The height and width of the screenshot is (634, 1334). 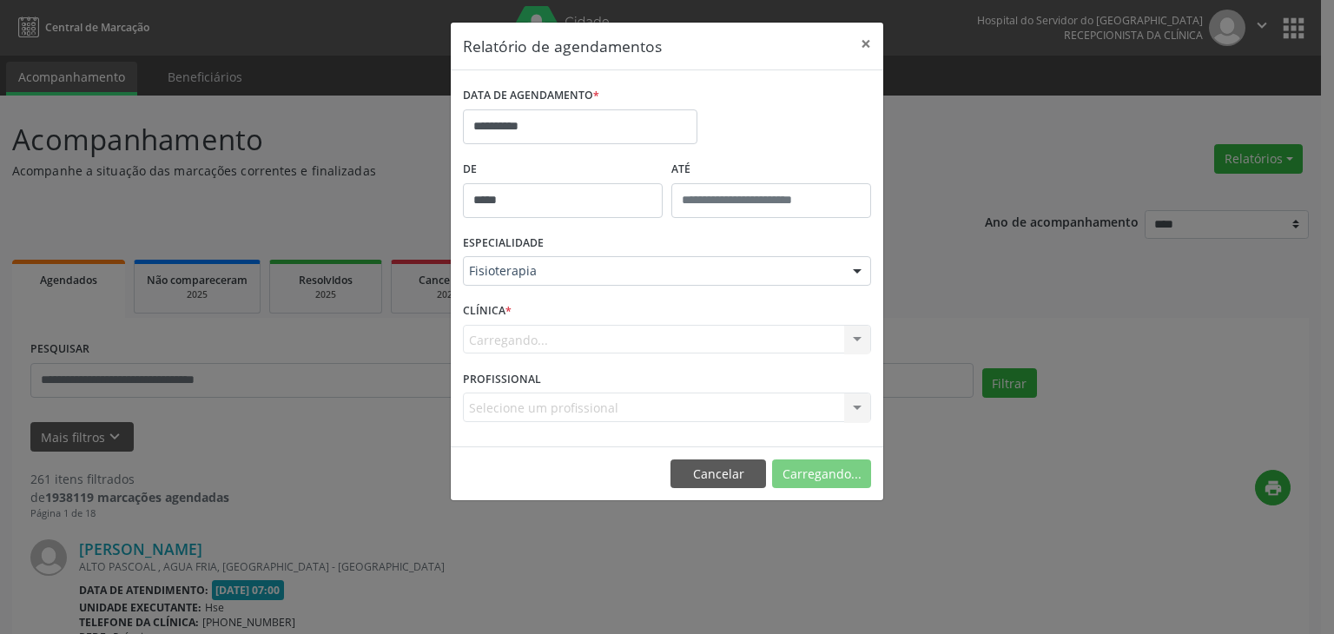 What do you see at coordinates (718, 474) in the screenshot?
I see `button: Cancelar` at bounding box center [718, 474].